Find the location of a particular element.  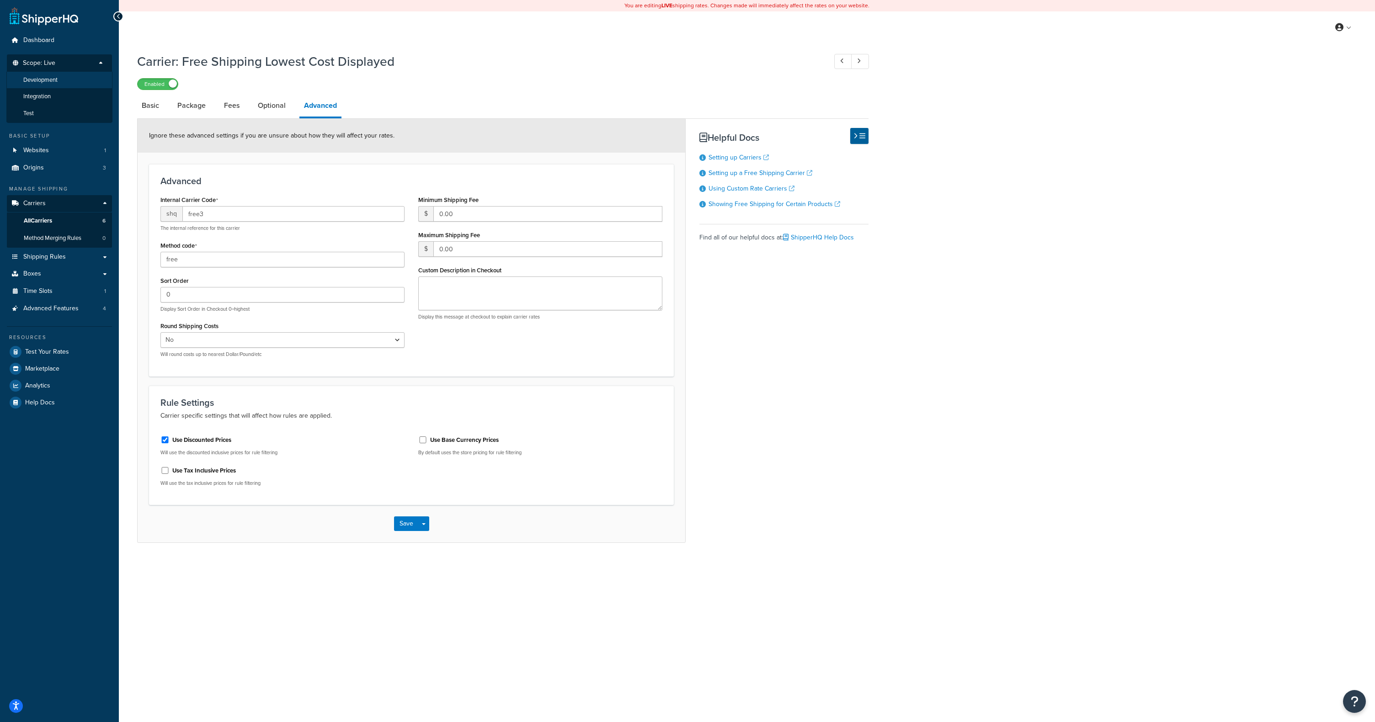

li: Marketplace is located at coordinates (59, 369).